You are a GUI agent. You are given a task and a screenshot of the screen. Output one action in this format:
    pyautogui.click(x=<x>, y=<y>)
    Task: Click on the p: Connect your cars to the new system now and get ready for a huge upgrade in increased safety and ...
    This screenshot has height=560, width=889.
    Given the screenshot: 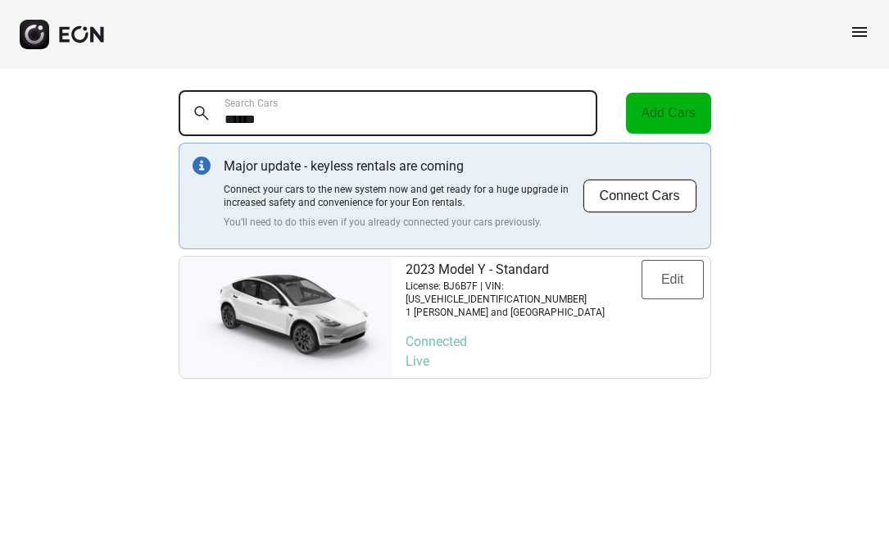 What is the action you would take?
    pyautogui.click(x=403, y=196)
    